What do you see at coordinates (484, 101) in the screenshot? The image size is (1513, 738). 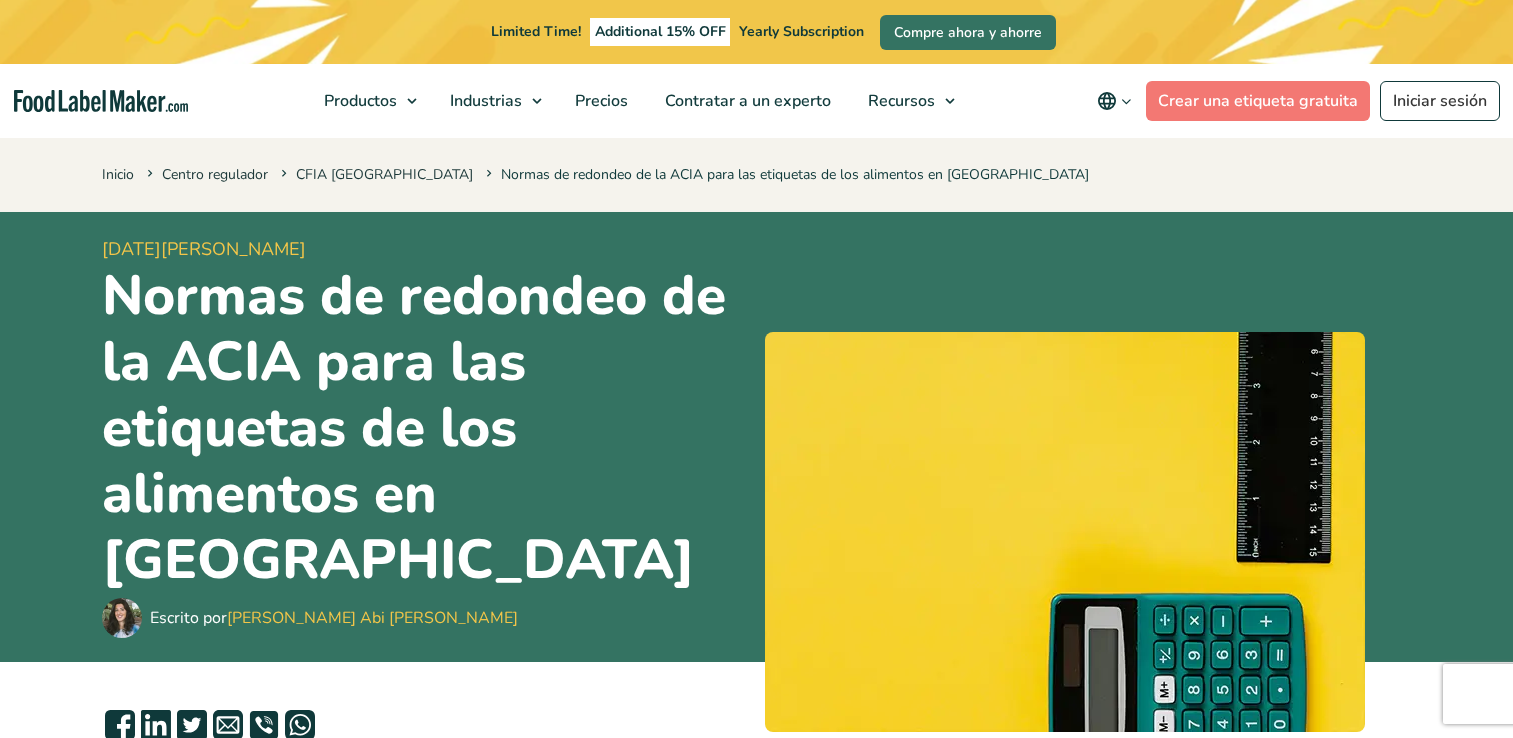 I see `span: Industrias` at bounding box center [484, 101].